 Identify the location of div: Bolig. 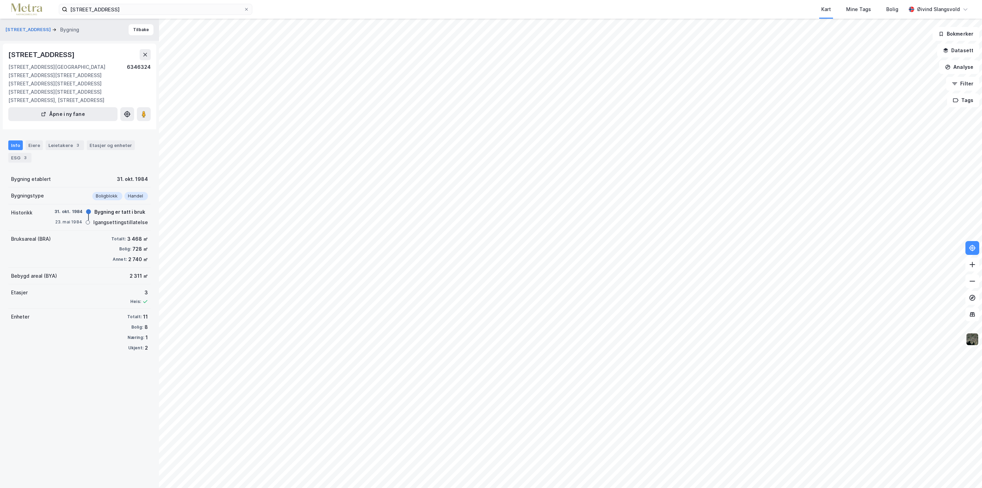
(892, 9).